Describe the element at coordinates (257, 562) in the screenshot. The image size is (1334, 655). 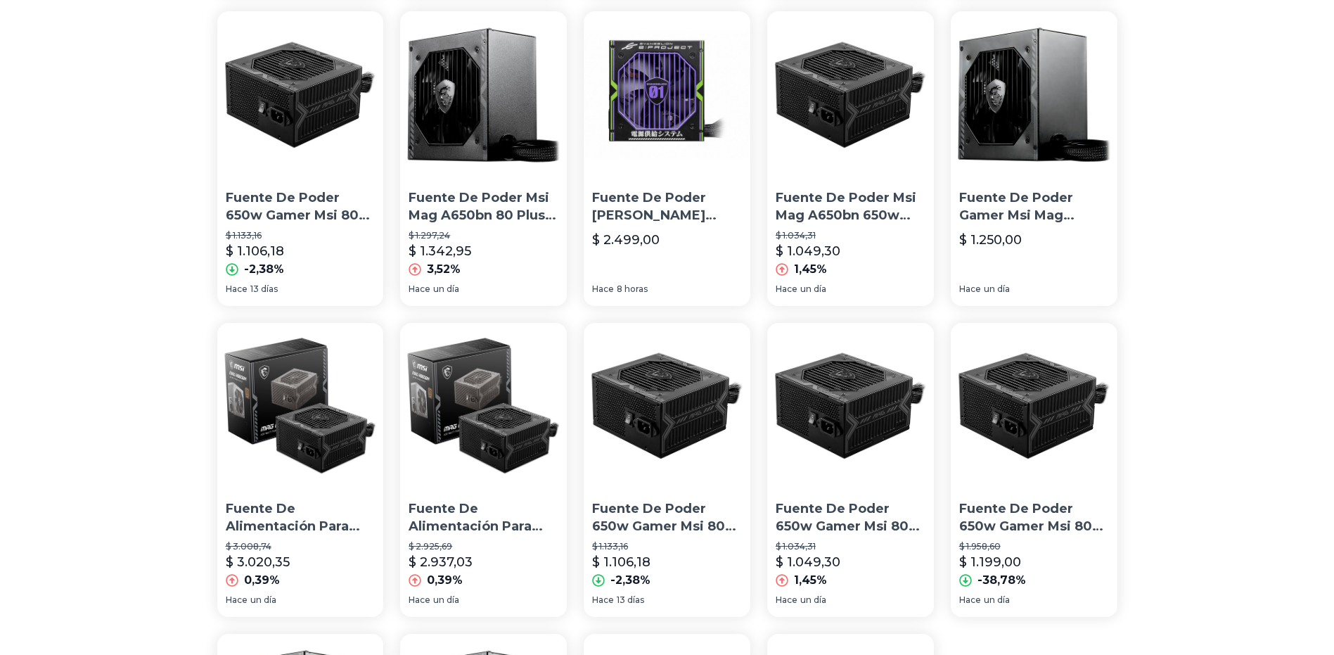
I see `p: $ 3.020,35` at that location.